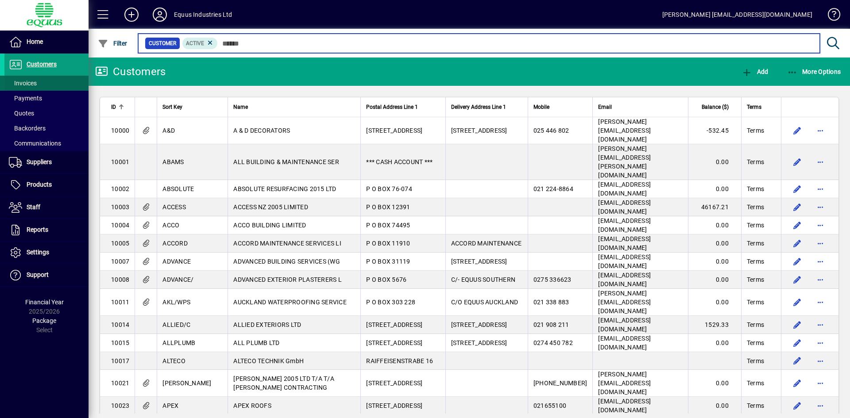 This screenshot has width=850, height=418. I want to click on span: Home, so click(35, 42).